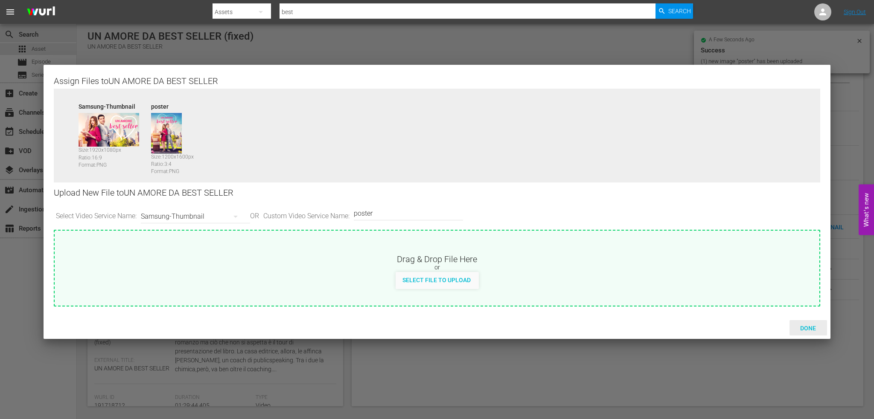 Image resolution: width=874 pixels, height=419 pixels. What do you see at coordinates (113, 156) in the screenshot?
I see `div: Size: 1920 x 1080 px Ratio: 16:9 Format: PNG` at bounding box center [113, 156].